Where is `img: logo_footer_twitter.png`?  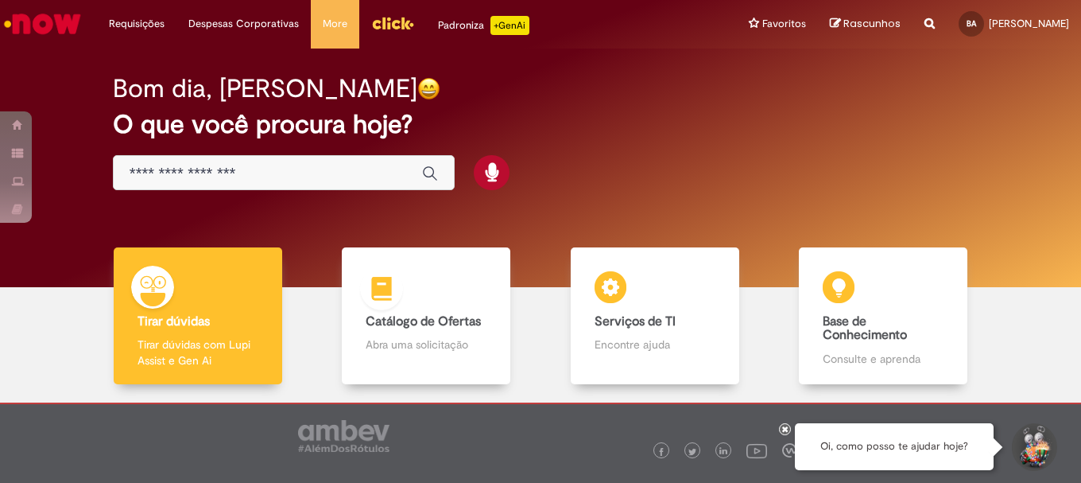
img: logo_footer_twitter.png is located at coordinates (692, 452).